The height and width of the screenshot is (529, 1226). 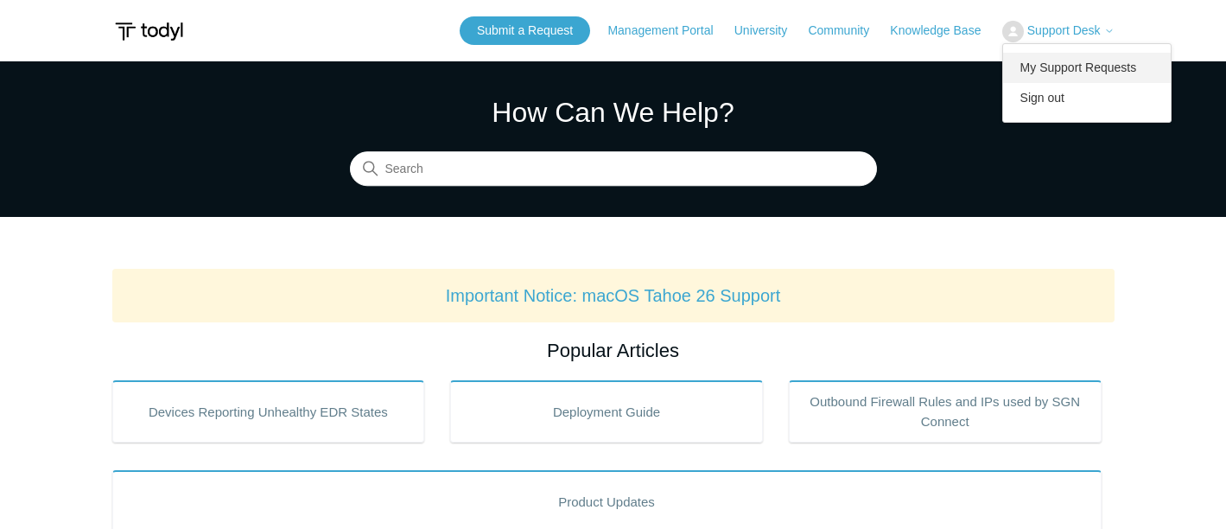 I want to click on a: Sign out, so click(x=1087, y=98).